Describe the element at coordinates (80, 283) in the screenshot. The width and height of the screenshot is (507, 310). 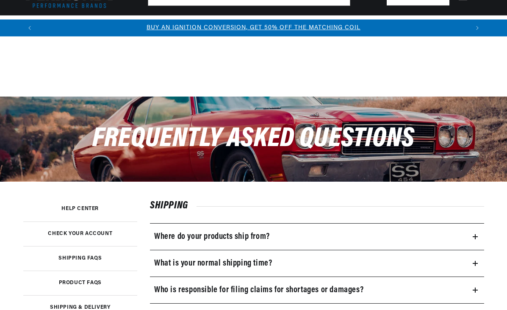
I see `h3: Product FAQs` at that location.